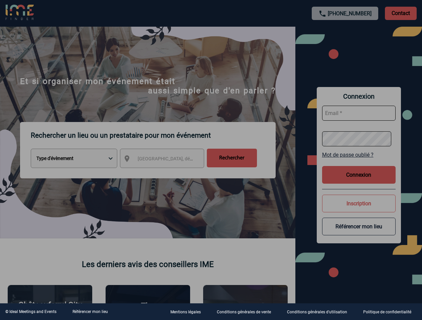  I want to click on p: Conditions générales de vente, so click(244, 313).